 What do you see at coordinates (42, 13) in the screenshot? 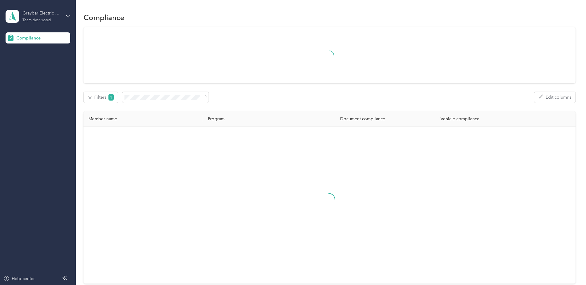
I see `div: Graybar Electric Company, Inc` at bounding box center [42, 13].